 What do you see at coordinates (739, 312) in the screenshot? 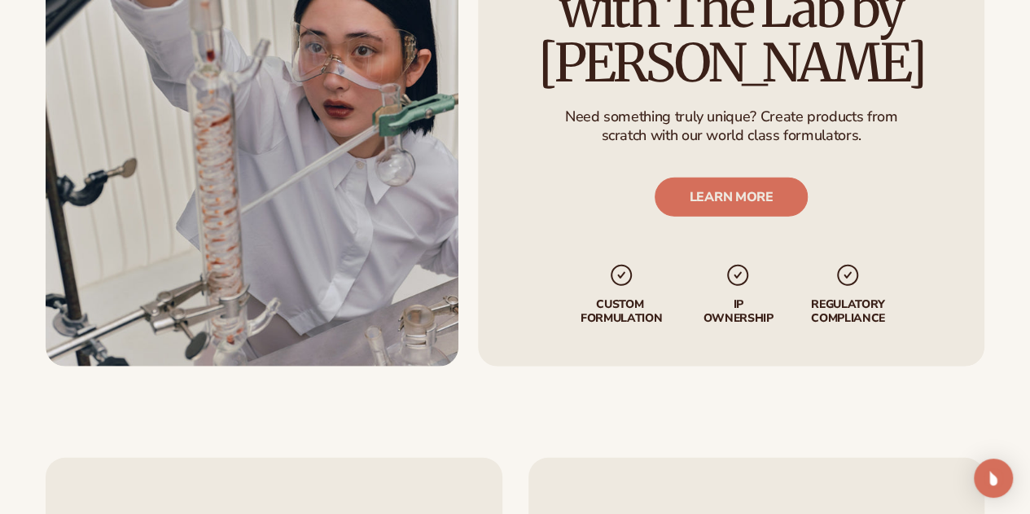
I see `p: IP Ownership` at bounding box center [739, 312].